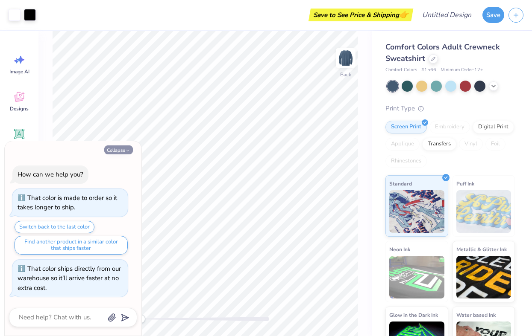 This screenshot has width=532, height=336. I want to click on input: Untitled Design, so click(446, 15).